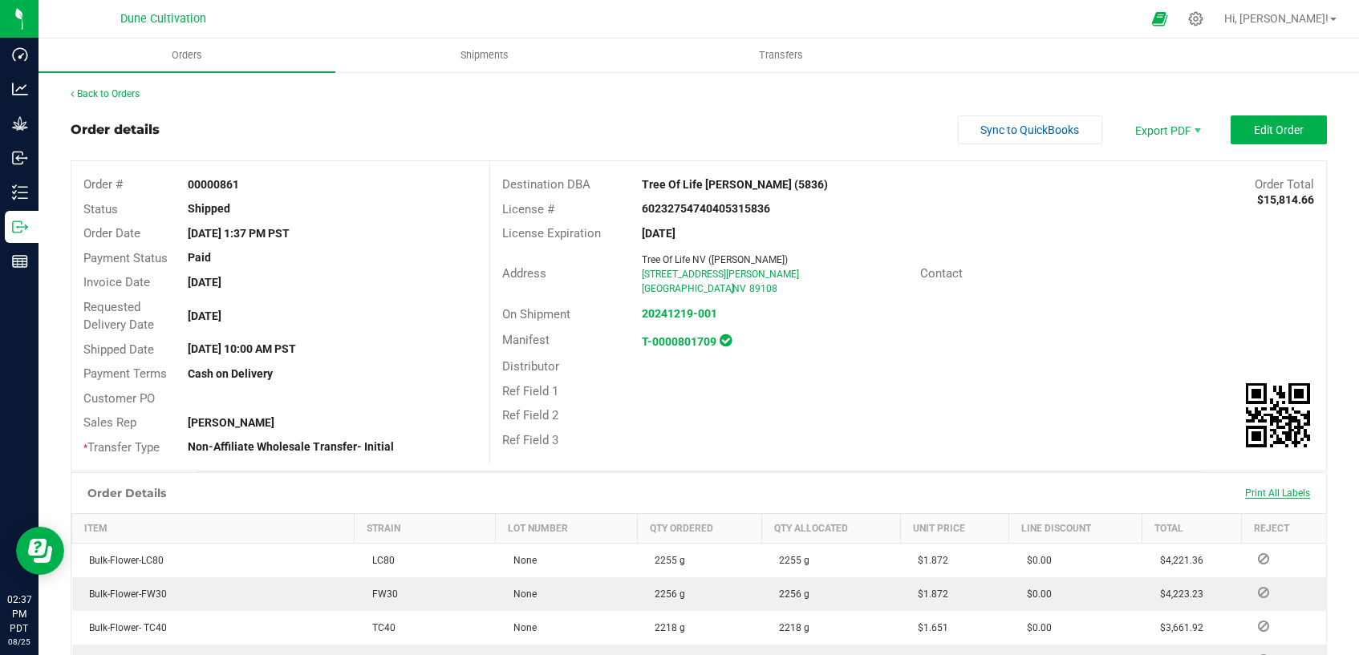 The width and height of the screenshot is (1359, 655). I want to click on span: Shipped Date, so click(119, 350).